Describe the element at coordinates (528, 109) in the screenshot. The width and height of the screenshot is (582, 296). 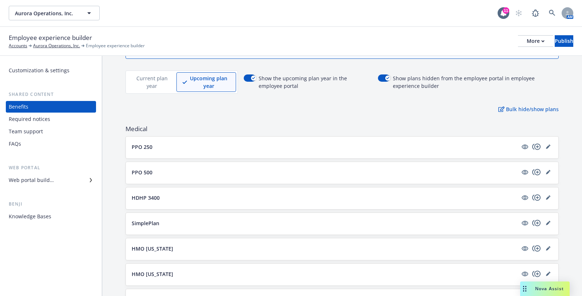
I see `p: Bulk hide/show plans` at that location.